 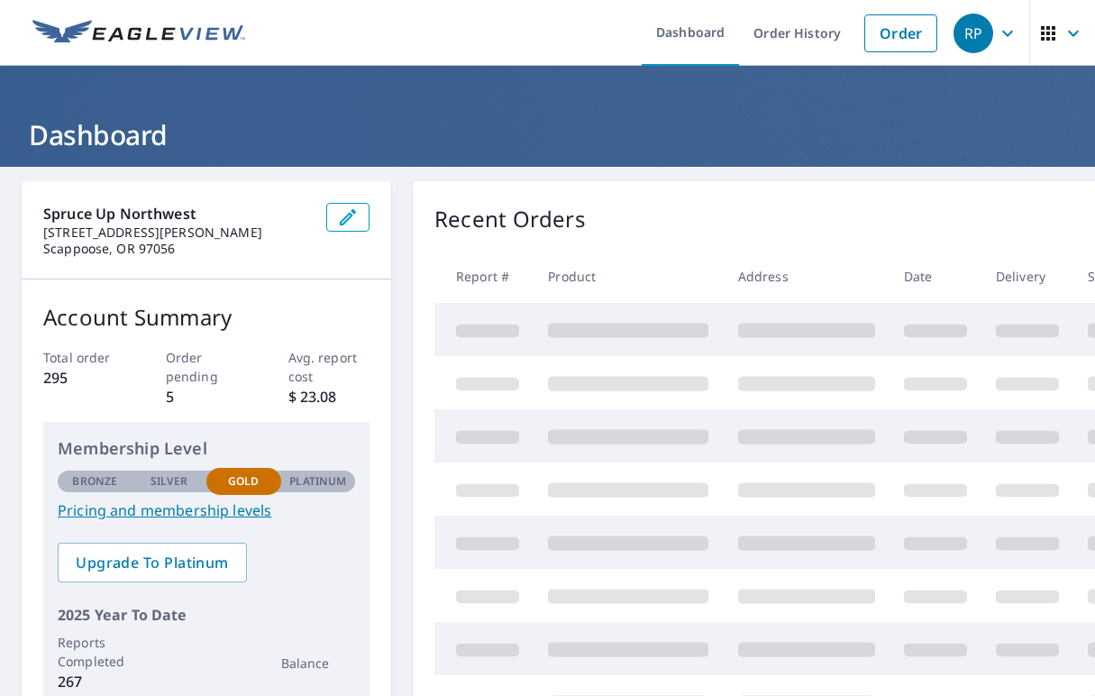 I want to click on p: 2025 Year To Date, so click(x=206, y=615).